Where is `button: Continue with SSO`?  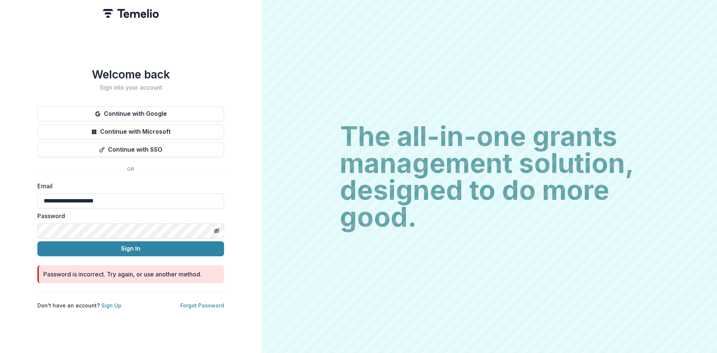
button: Continue with SSO is located at coordinates (131, 150).